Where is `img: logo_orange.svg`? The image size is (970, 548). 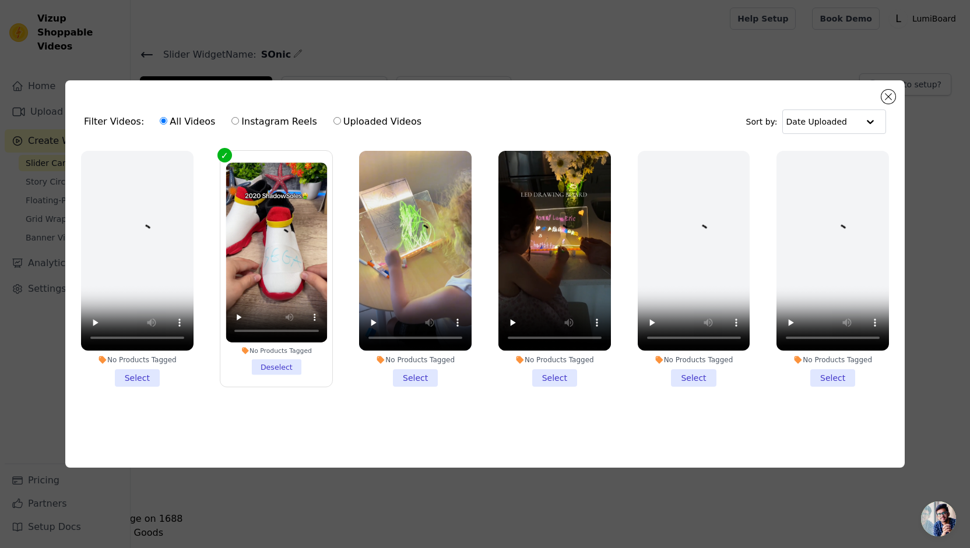
img: logo_orange.svg is located at coordinates (23, 23).